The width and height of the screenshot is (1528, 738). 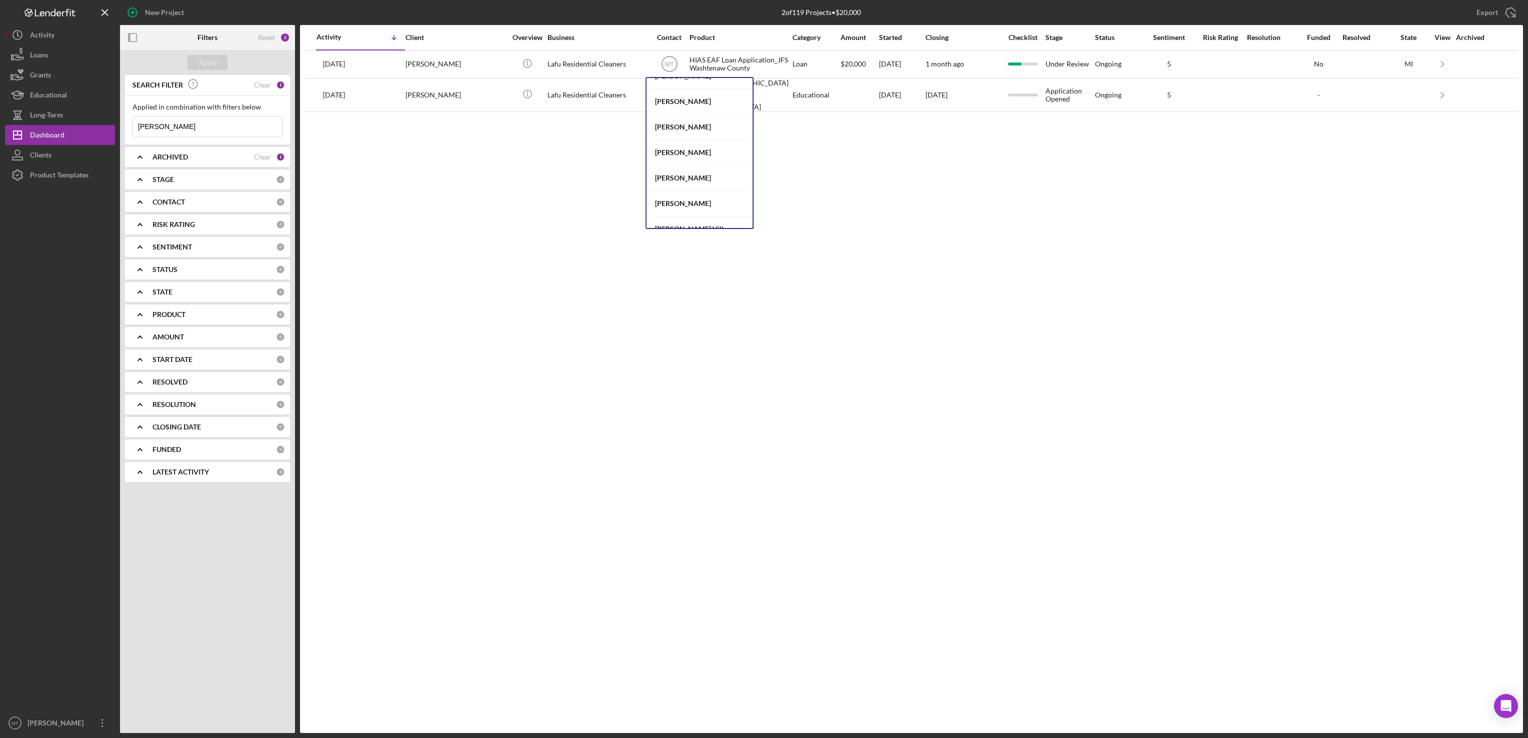 What do you see at coordinates (180, 472) in the screenshot?
I see `b: LATEST ACTIVITY` at bounding box center [180, 472].